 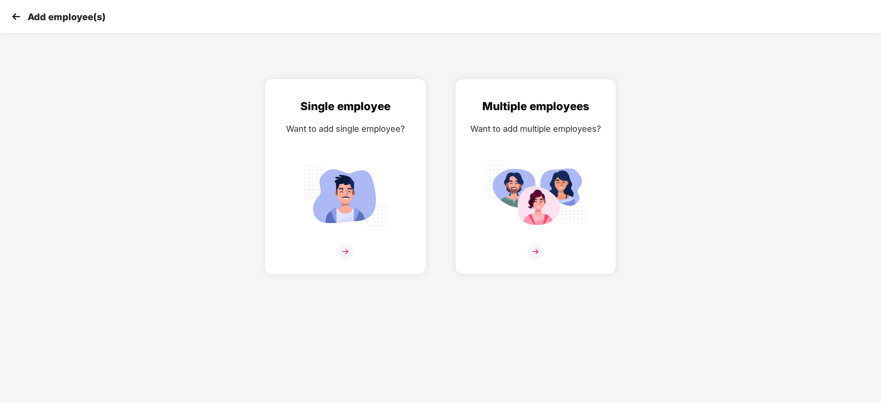 What do you see at coordinates (536, 107) in the screenshot?
I see `div: Multiple employees` at bounding box center [536, 107].